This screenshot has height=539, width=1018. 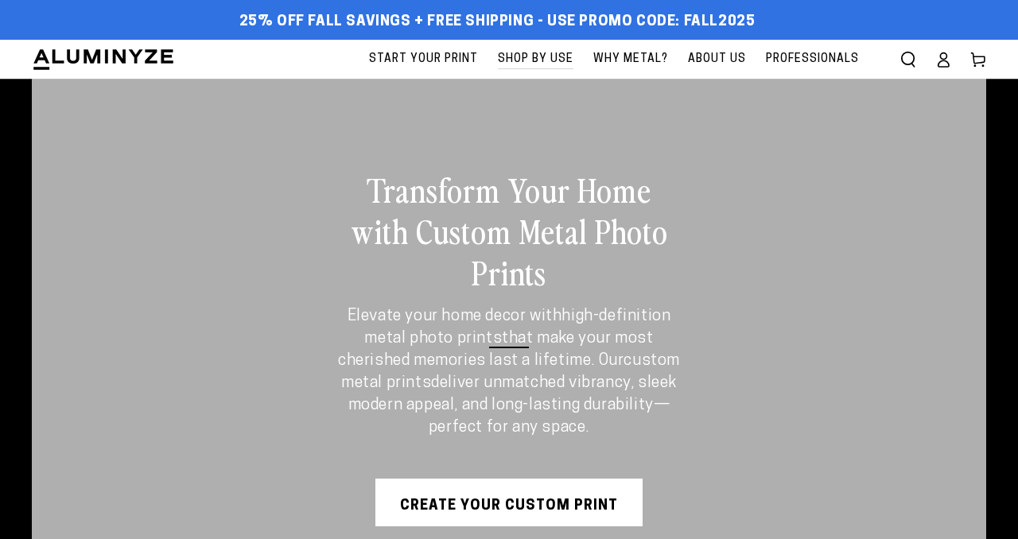 What do you see at coordinates (535, 59) in the screenshot?
I see `a: Shop By Use` at bounding box center [535, 59].